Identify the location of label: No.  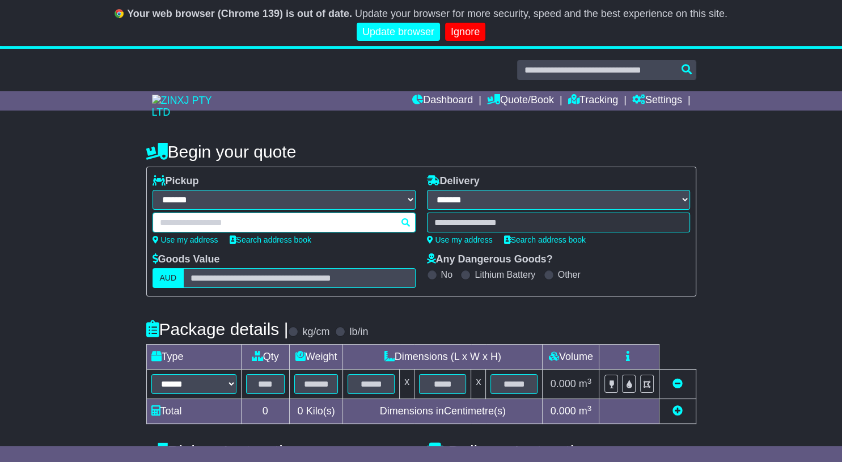
(447, 274).